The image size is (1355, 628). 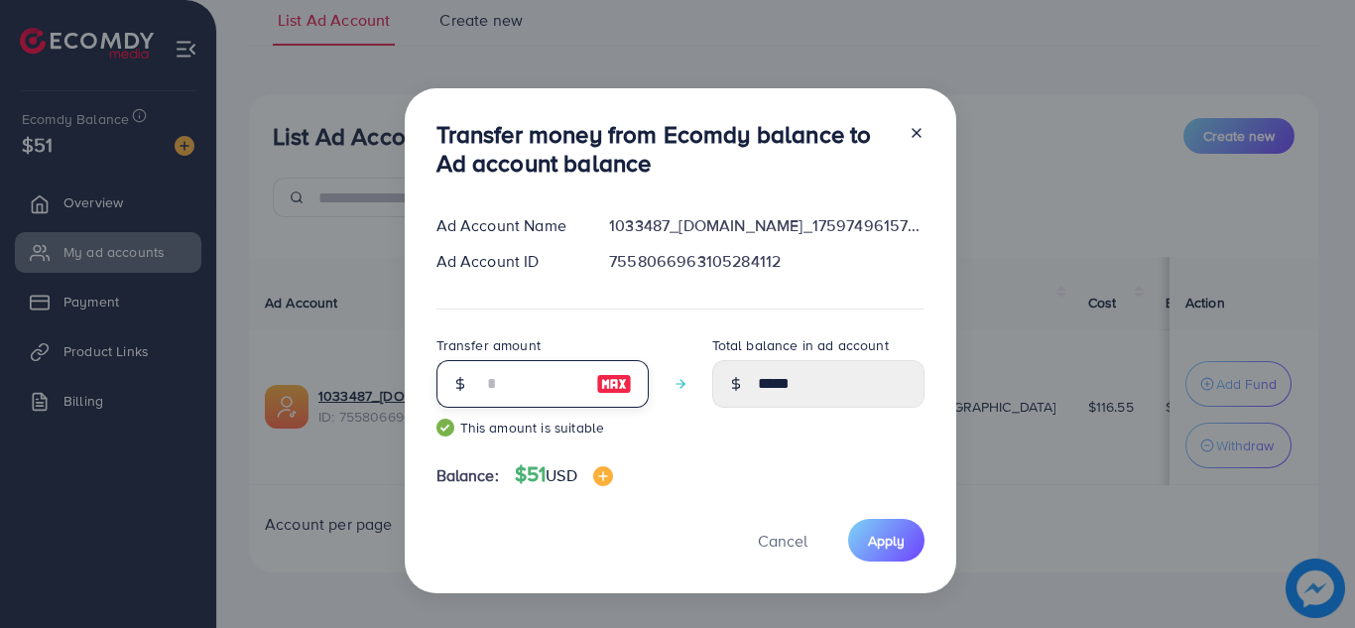 What do you see at coordinates (507, 261) in the screenshot?
I see `div: Ad Account ID` at bounding box center [507, 261].